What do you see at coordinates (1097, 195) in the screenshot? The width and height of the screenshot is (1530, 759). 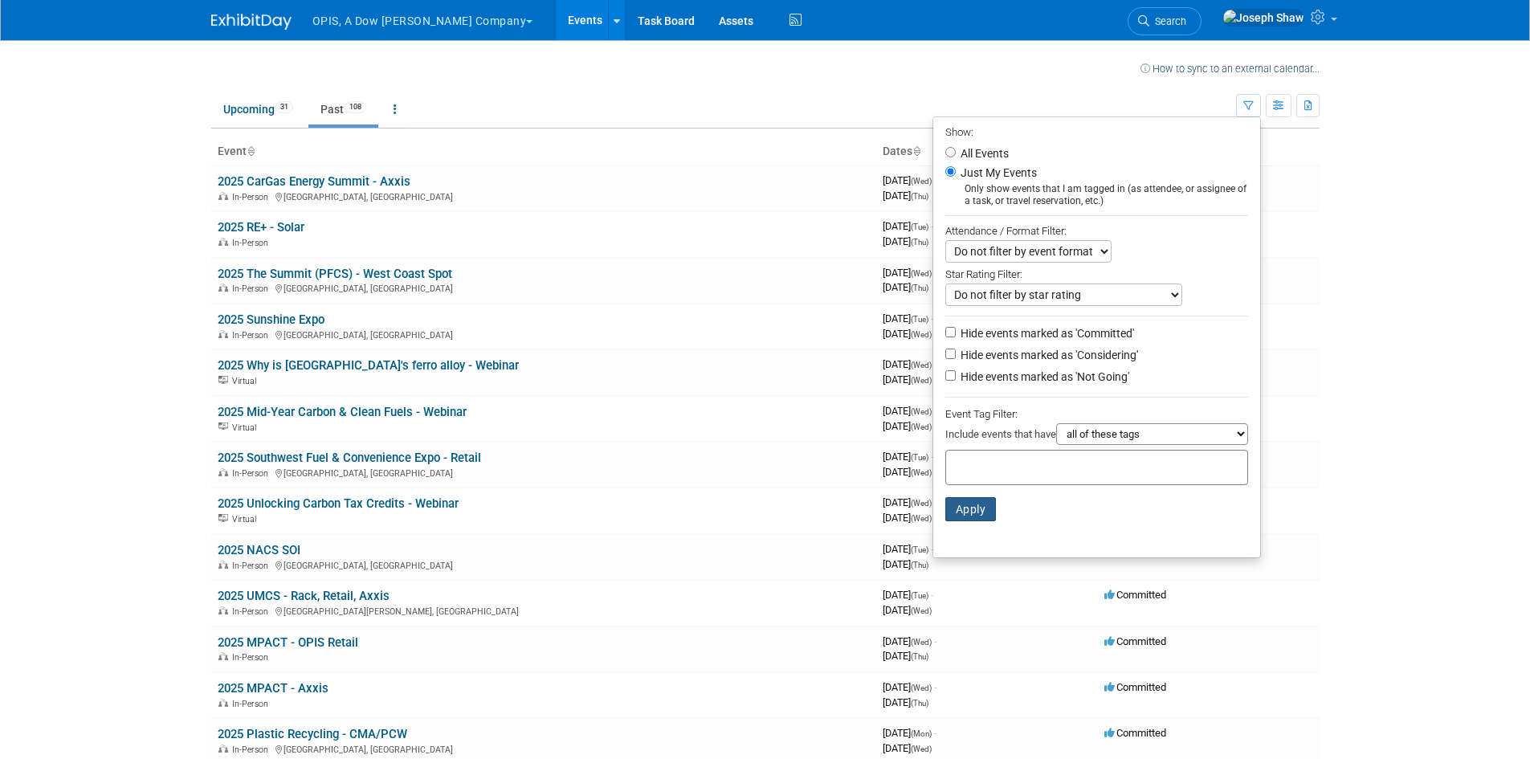 I see `div: Only show events that I am tagged in (as attendee, or assignee of a task, or travel reservation, ...` at bounding box center [1097, 195].